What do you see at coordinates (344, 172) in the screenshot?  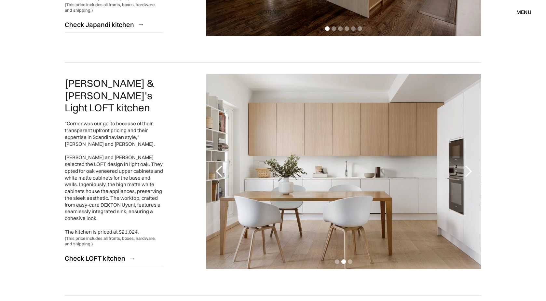 I see `div: carousel` at bounding box center [344, 172].